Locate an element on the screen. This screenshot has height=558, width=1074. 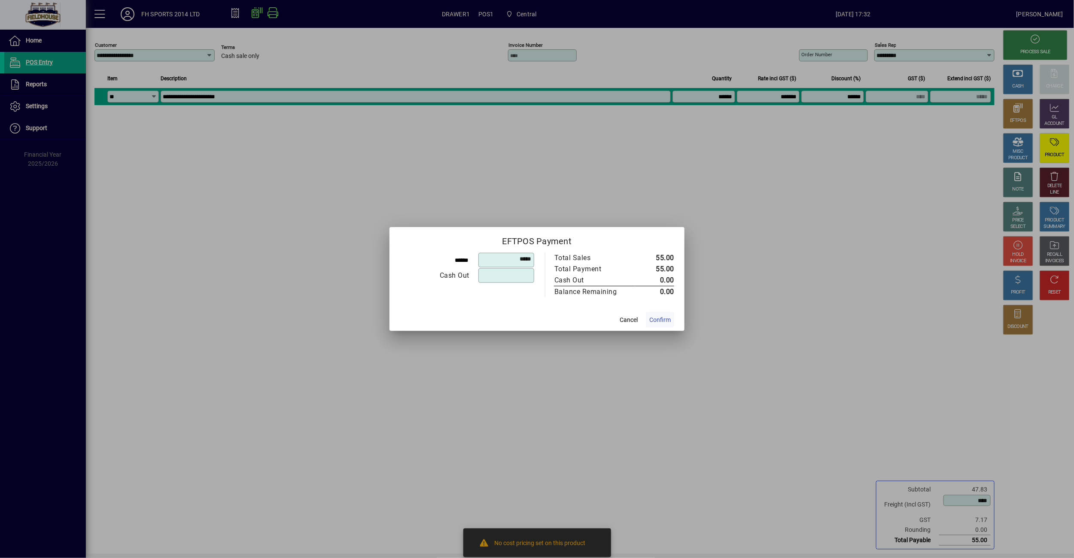
div: Balance Remaining is located at coordinates (590, 292).